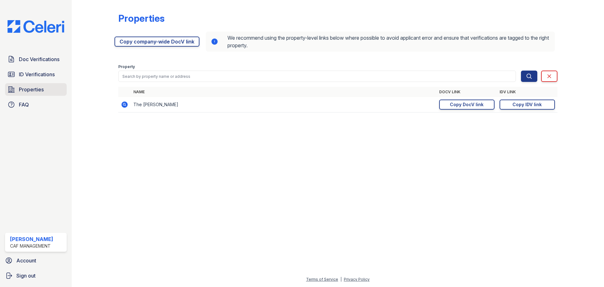 The width and height of the screenshot is (604, 287). What do you see at coordinates (357, 279) in the screenshot?
I see `a: Privacy Policy` at bounding box center [357, 279].